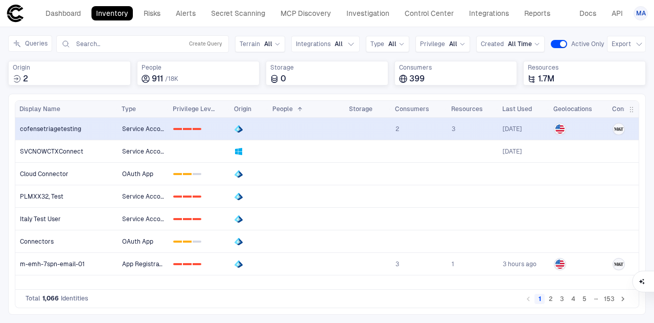 Image resolution: width=654 pixels, height=323 pixels. Describe the element at coordinates (520, 264) in the screenshot. I see `span: 3 hours ago` at that location.